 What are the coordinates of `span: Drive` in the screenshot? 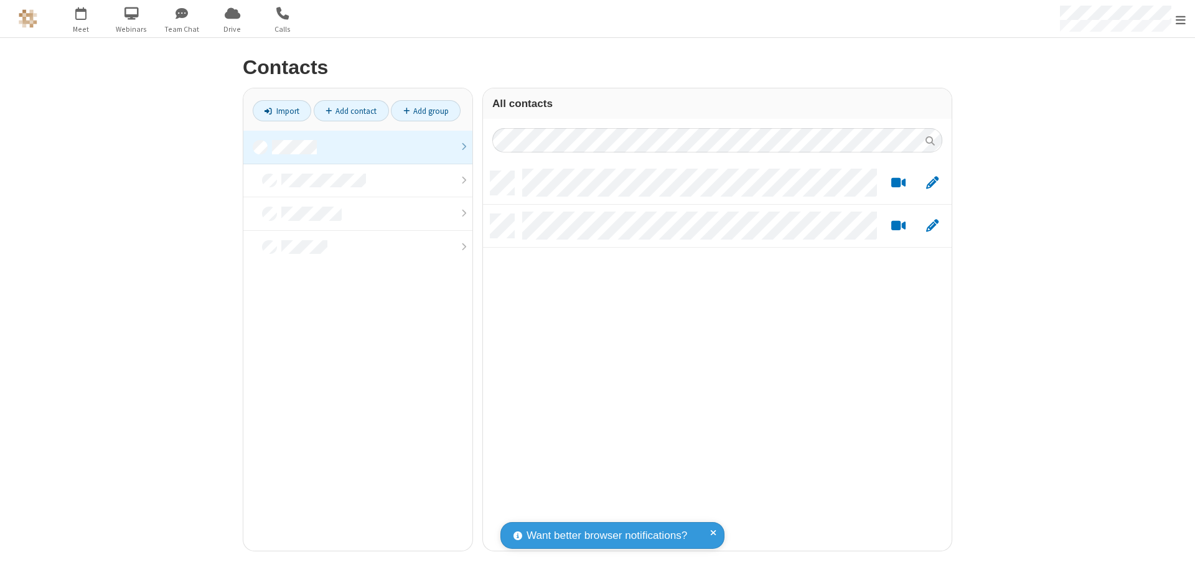 It's located at (232, 29).